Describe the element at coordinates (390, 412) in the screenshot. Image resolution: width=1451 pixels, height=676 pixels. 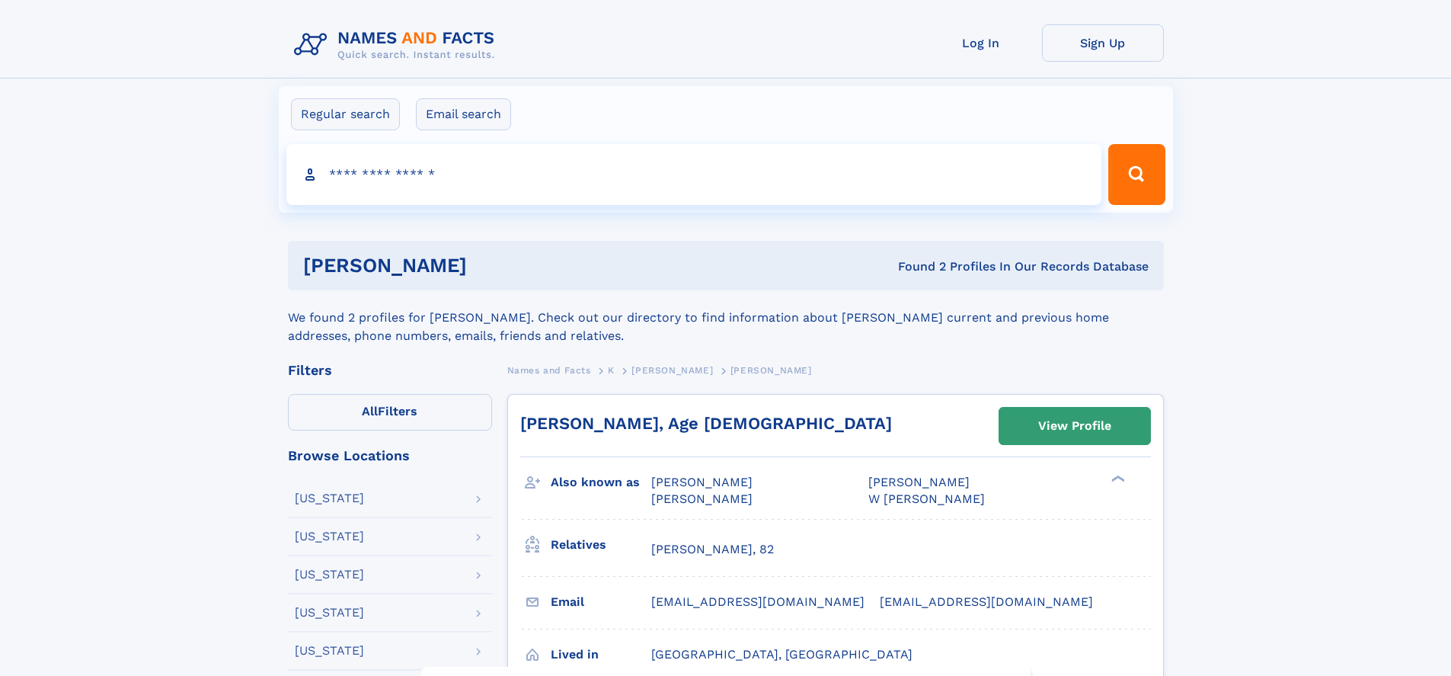
I see `label: Filters` at that location.